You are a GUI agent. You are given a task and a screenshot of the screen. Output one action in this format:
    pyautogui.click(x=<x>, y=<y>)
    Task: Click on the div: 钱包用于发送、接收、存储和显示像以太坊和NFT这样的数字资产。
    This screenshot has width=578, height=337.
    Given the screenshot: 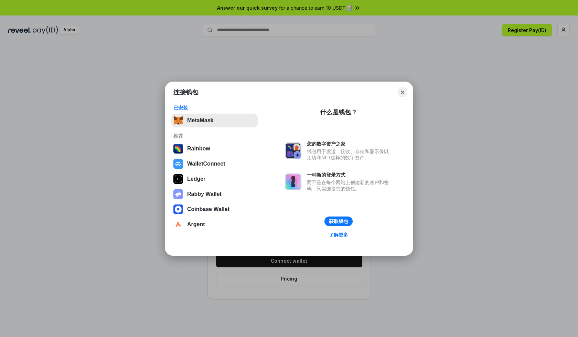 What is the action you would take?
    pyautogui.click(x=349, y=154)
    